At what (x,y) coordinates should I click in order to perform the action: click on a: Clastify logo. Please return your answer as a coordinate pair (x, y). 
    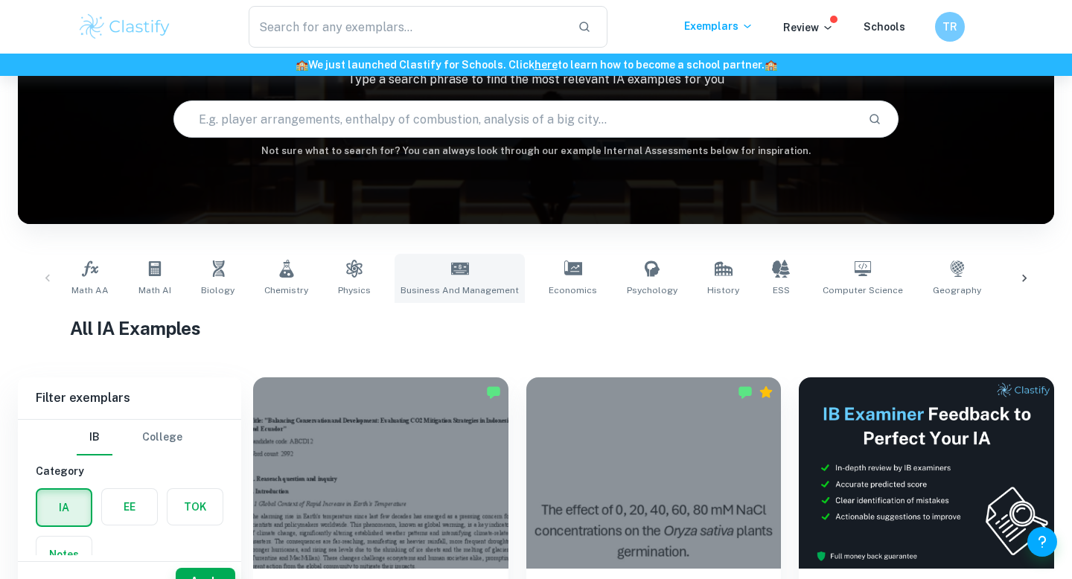
    Looking at the image, I should click on (124, 27).